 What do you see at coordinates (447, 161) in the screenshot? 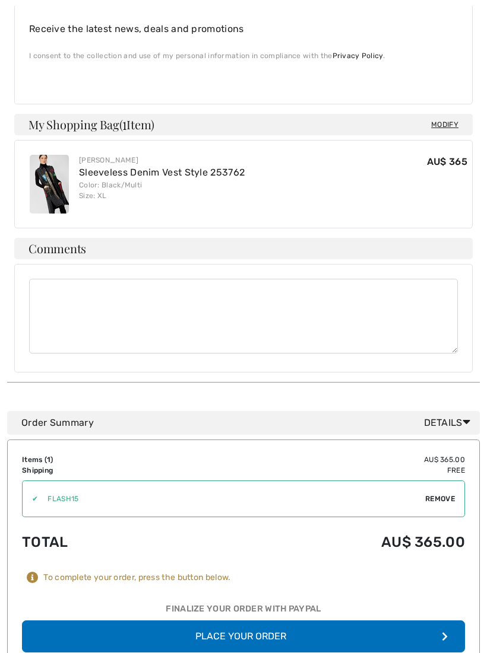
I see `span: AU$ 365` at bounding box center [447, 161].